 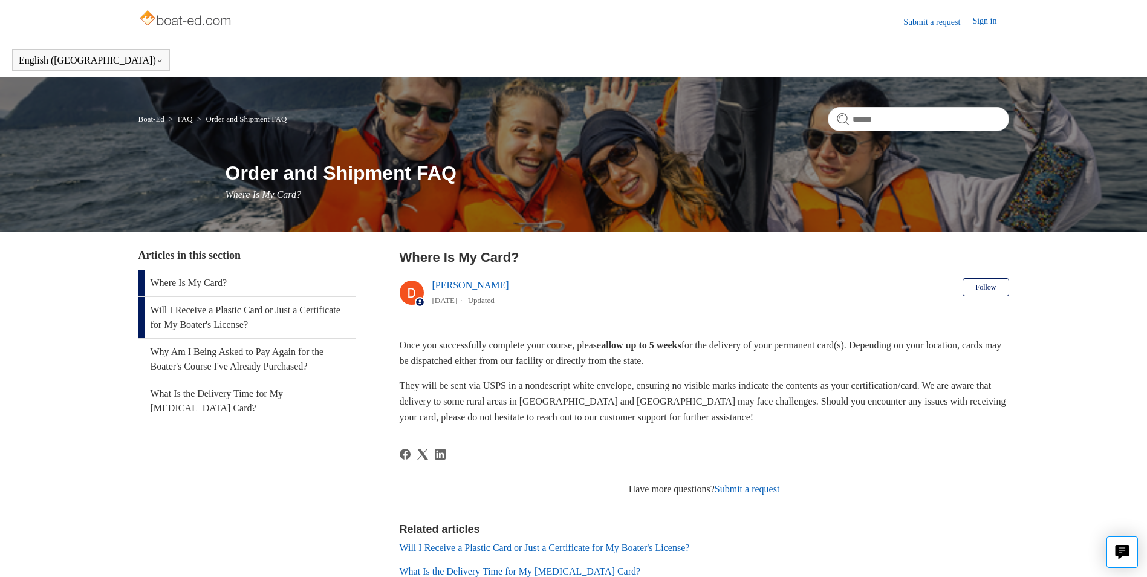 I want to click on a: Order and Shipment FAQ, so click(x=247, y=119).